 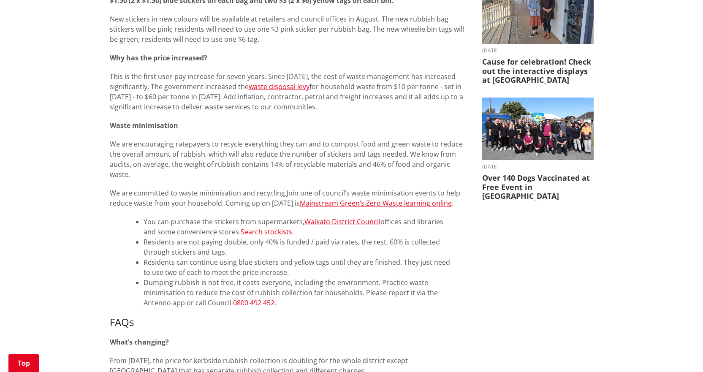 What do you see at coordinates (254, 303) in the screenshot?
I see `a: 0800 492 452` at bounding box center [254, 303].